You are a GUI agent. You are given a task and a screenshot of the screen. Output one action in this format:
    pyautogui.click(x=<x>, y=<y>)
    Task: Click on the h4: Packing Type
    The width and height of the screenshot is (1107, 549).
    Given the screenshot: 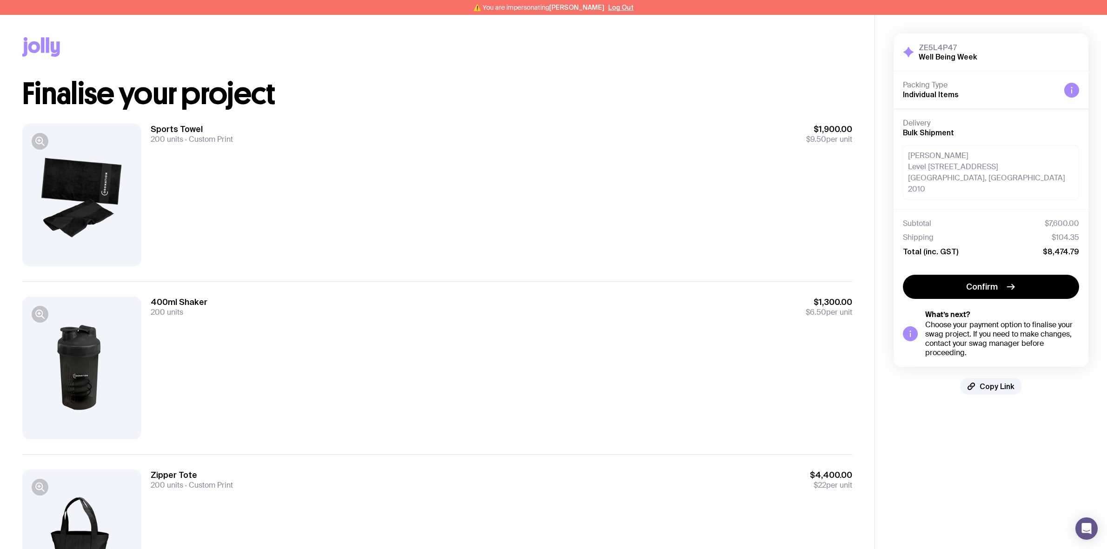 What is the action you would take?
    pyautogui.click(x=979, y=85)
    